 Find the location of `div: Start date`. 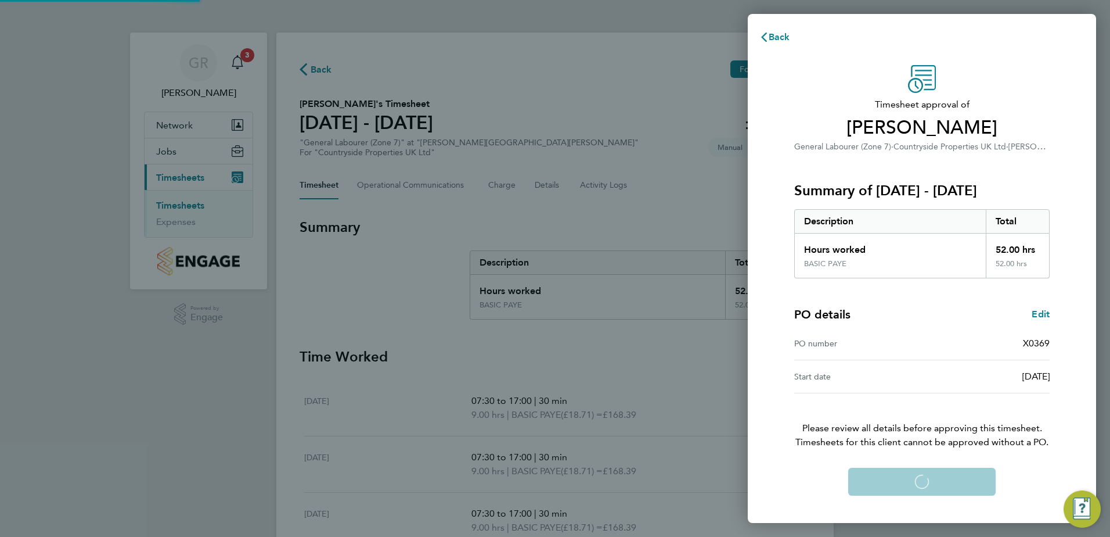

div: Start date is located at coordinates (858, 376).